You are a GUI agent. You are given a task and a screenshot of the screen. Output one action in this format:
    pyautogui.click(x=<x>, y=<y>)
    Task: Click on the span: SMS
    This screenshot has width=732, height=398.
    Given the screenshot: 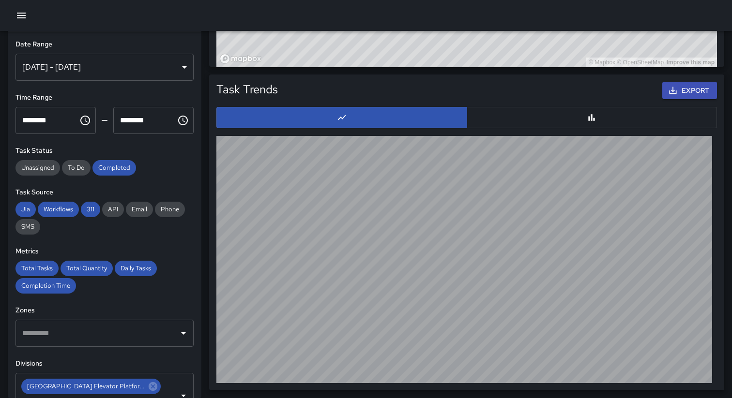 What is the action you would take?
    pyautogui.click(x=28, y=227)
    